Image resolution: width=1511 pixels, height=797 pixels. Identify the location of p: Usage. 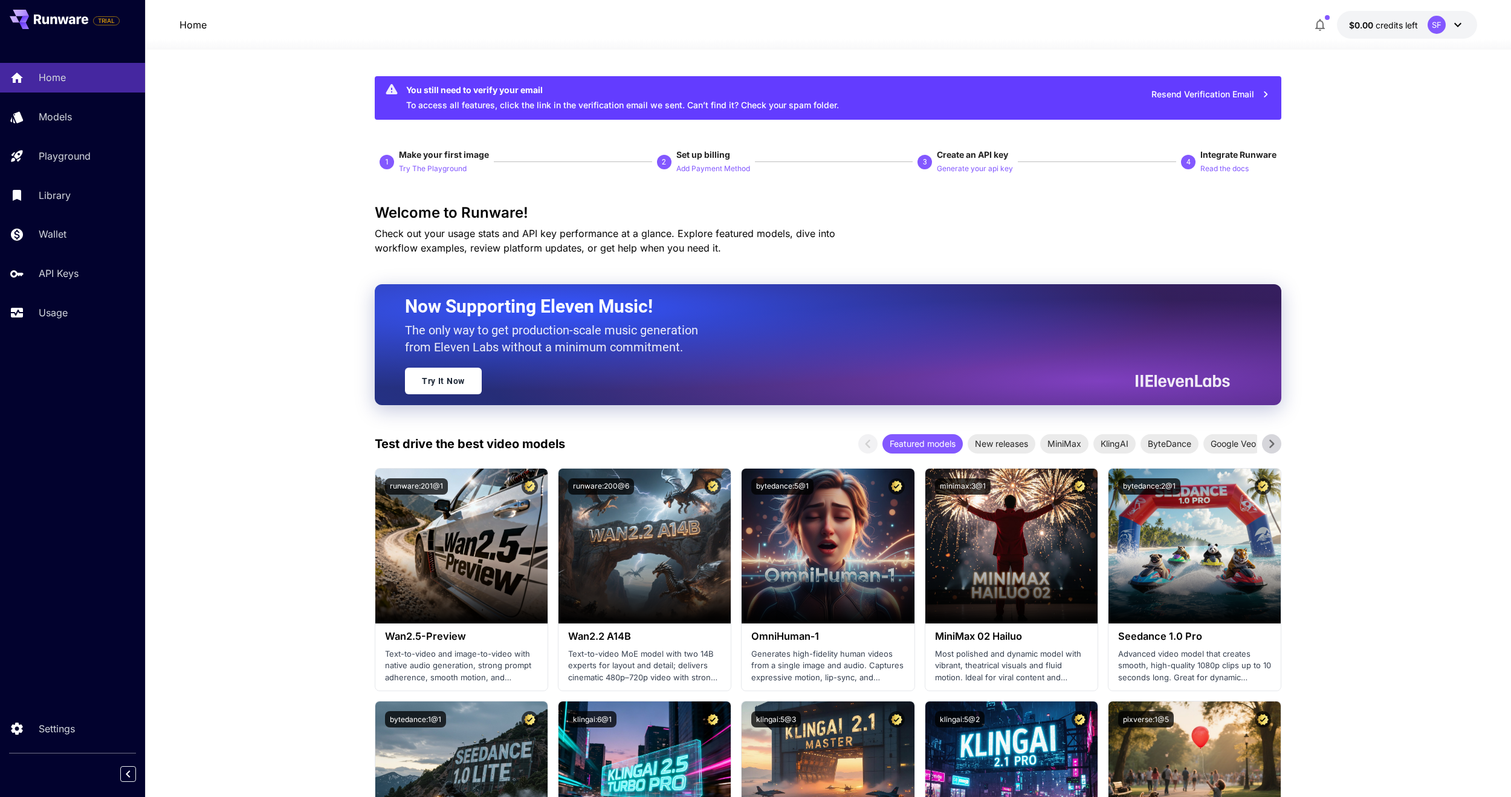
(53, 312).